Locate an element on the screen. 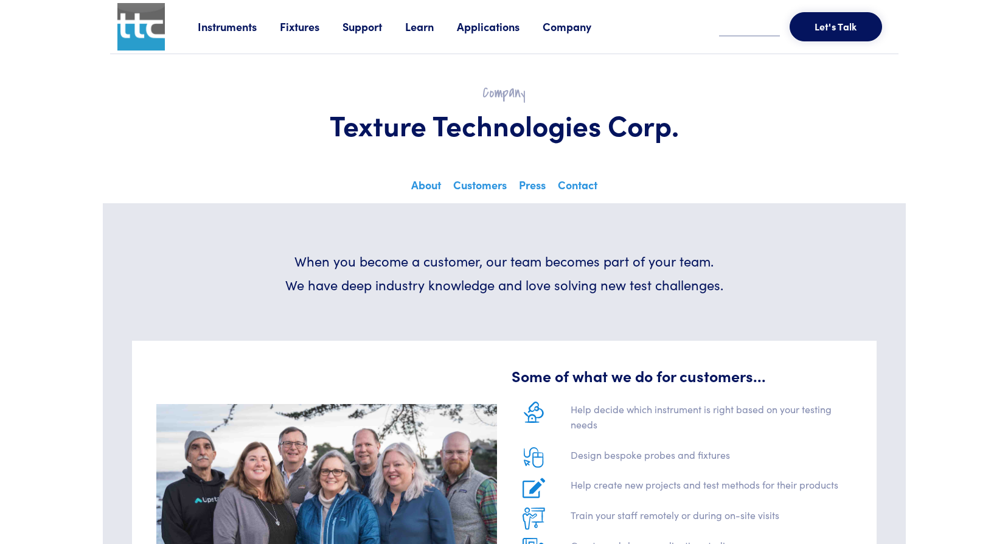  img: train-on-site.png is located at coordinates (534, 518).